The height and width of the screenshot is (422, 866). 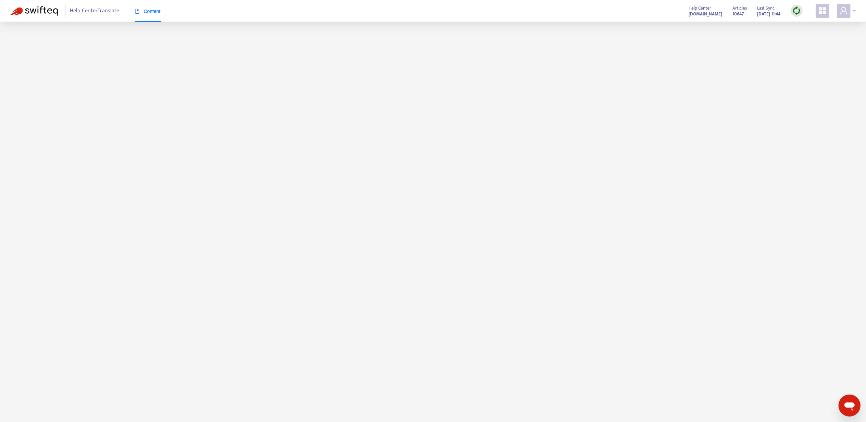 What do you see at coordinates (740, 8) in the screenshot?
I see `span: Articles` at bounding box center [740, 8].